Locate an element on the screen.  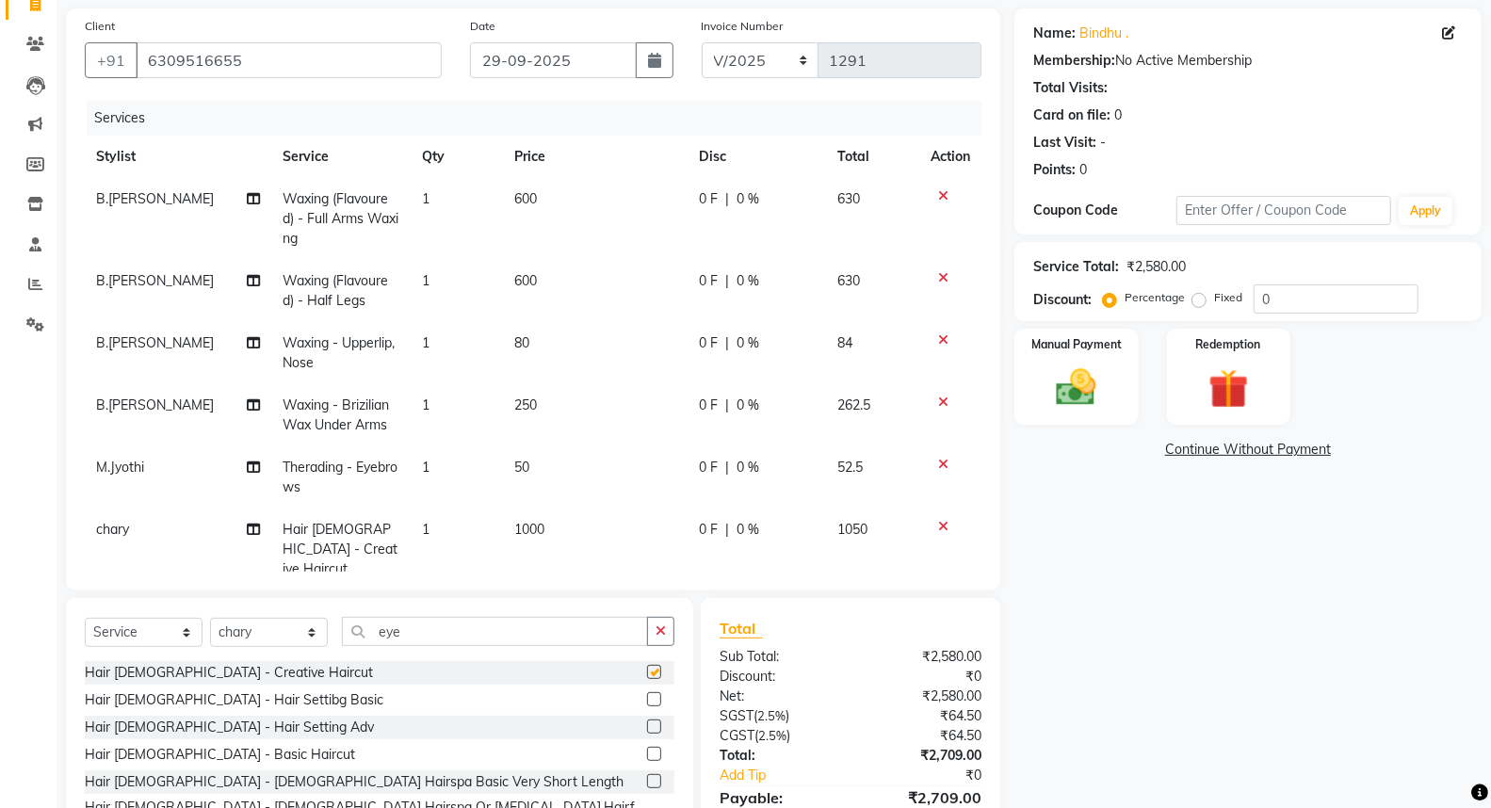
div: Sub Total: is located at coordinates (778, 656).